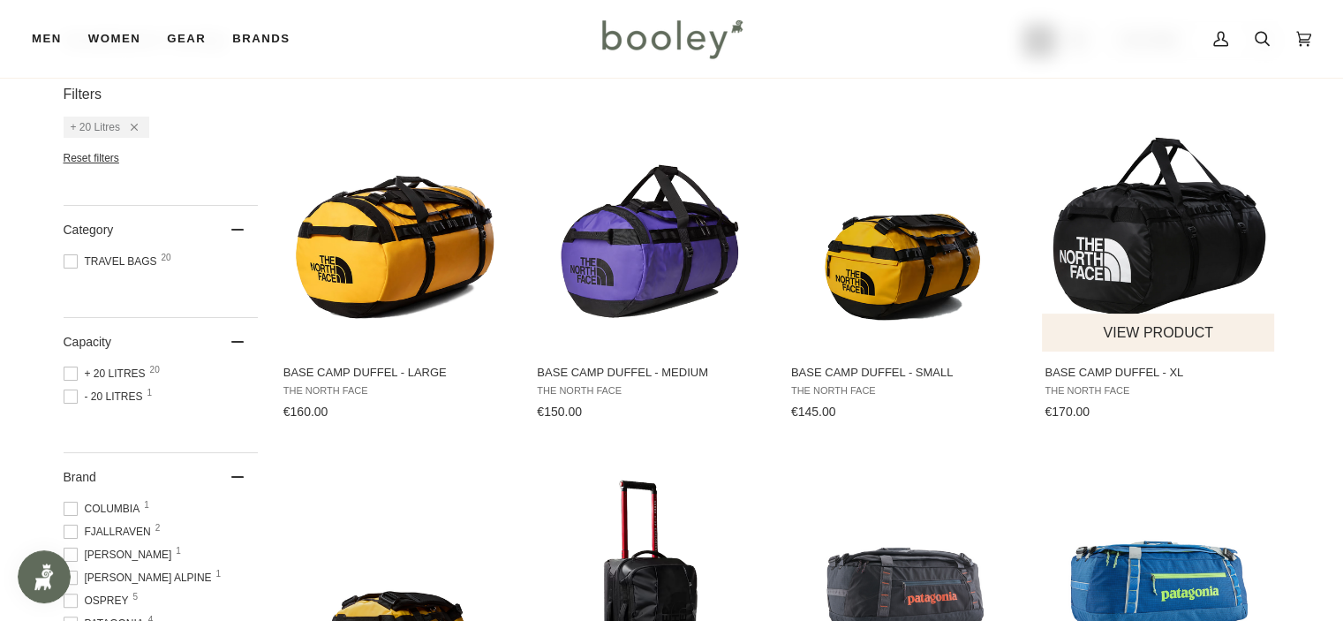  What do you see at coordinates (559, 411) in the screenshot?
I see `span: €150.00` at bounding box center [559, 411].